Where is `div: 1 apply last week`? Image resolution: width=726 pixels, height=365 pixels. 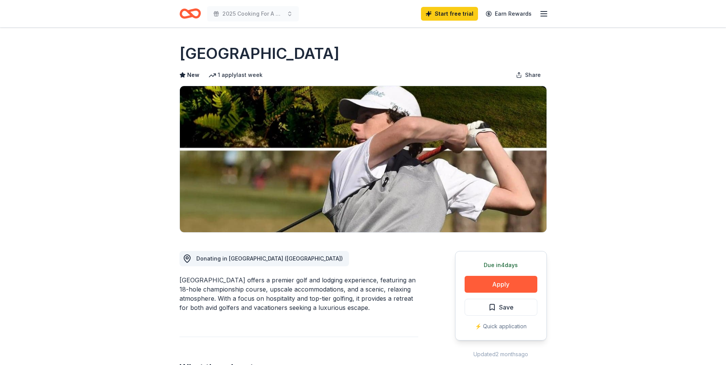 div: 1 apply last week is located at coordinates (236, 75).